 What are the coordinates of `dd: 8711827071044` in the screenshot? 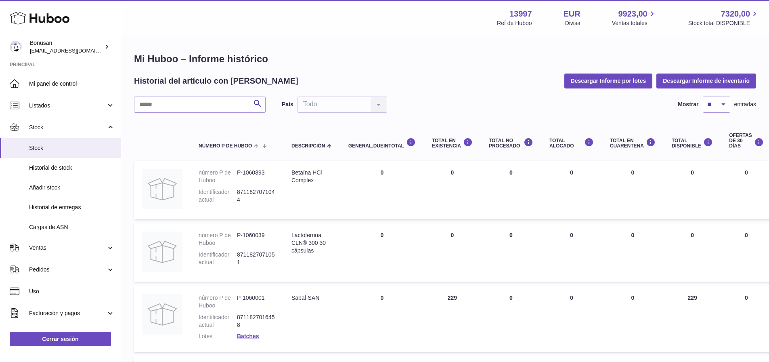 It's located at (256, 196).